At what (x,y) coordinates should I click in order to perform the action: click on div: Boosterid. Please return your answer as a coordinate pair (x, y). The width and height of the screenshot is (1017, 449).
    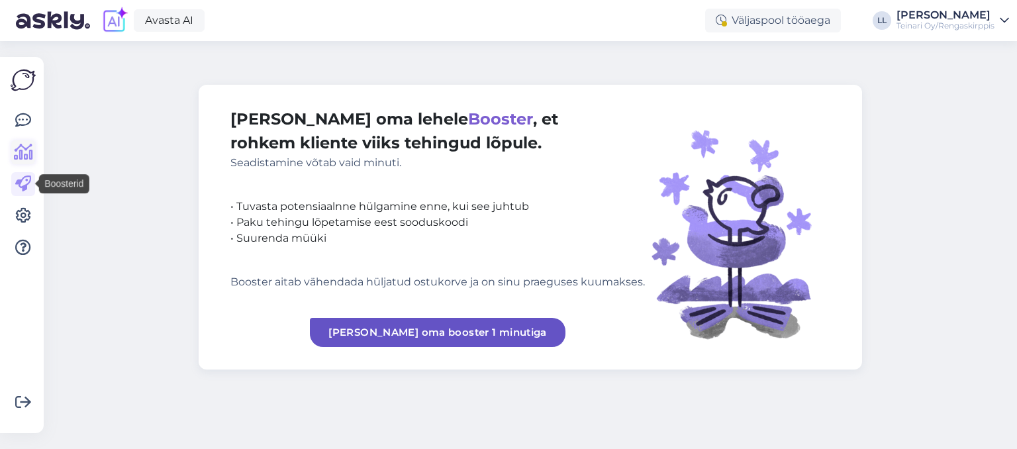
    Looking at the image, I should click on (64, 183).